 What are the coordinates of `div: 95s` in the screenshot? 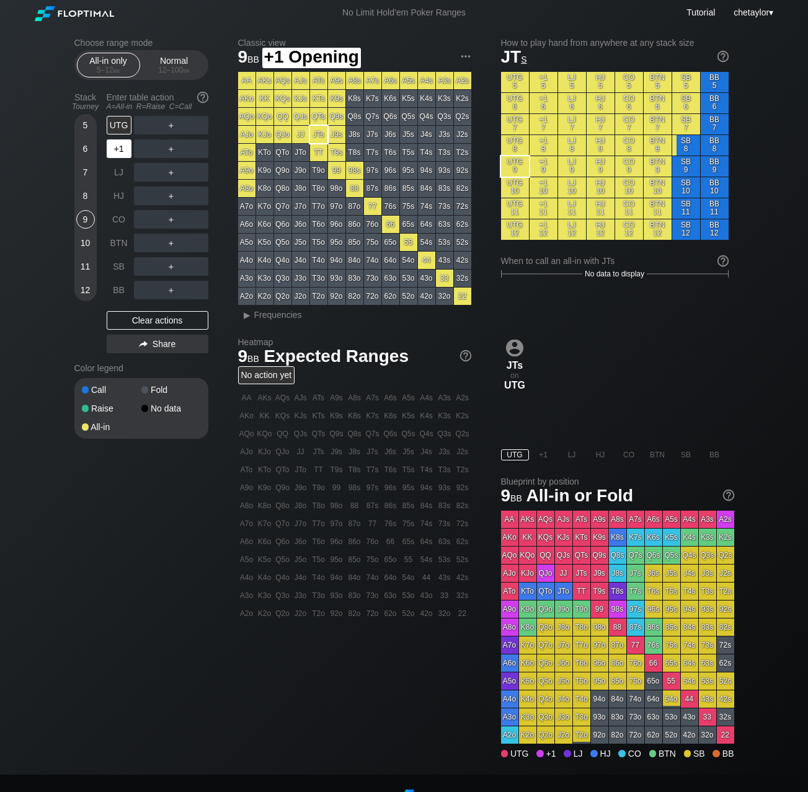 It's located at (409, 171).